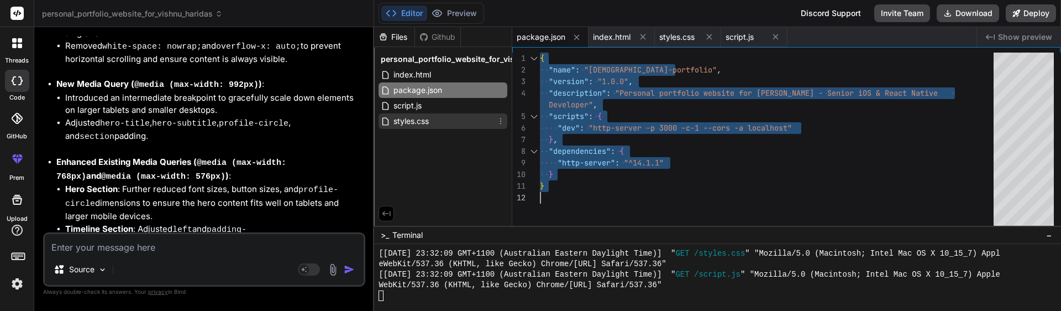 This screenshot has height=311, width=1061. What do you see at coordinates (871, 274) in the screenshot?
I see `span: " "Mozilla/5.0 (Macintosh; Intel Mac OS X 10_15_7) Apple` at bounding box center [871, 274].